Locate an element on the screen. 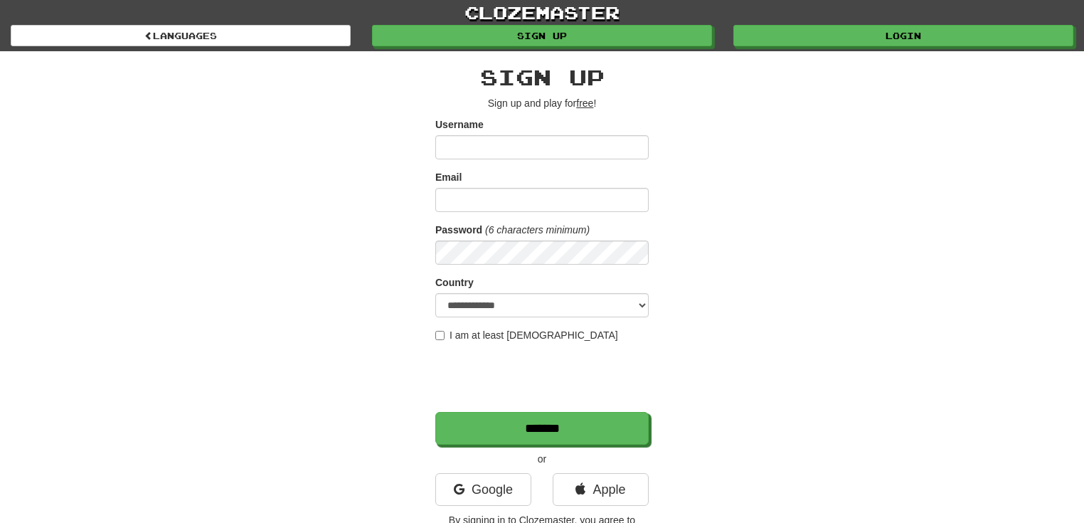  u: free is located at coordinates (585, 103).